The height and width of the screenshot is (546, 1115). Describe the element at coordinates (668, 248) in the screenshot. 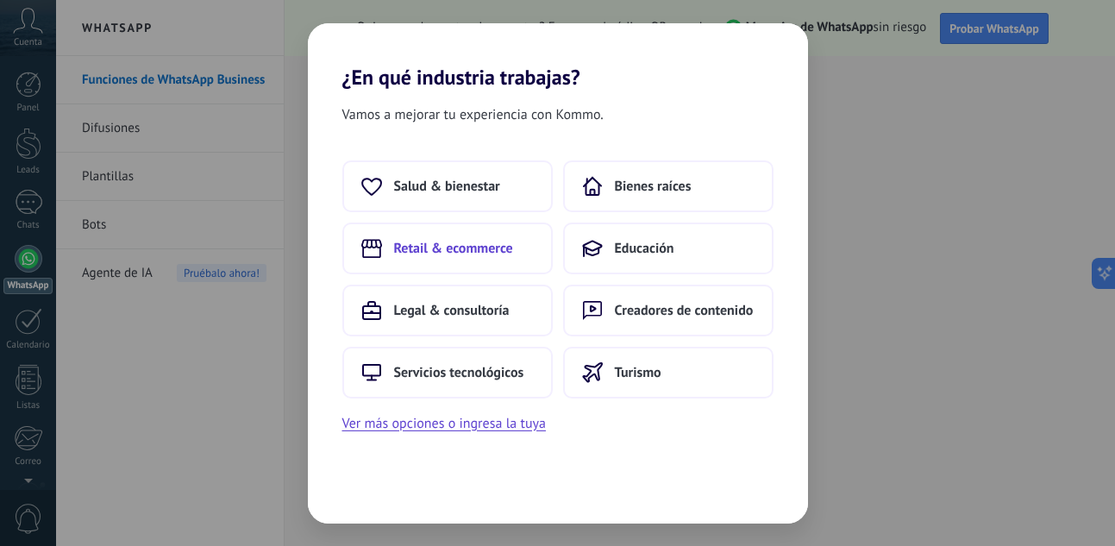

I see `button: Educación` at that location.